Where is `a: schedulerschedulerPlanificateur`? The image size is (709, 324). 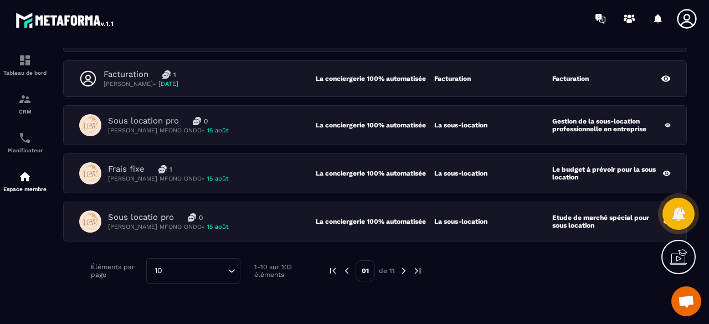 a: schedulerschedulerPlanificateur is located at coordinates (25, 142).